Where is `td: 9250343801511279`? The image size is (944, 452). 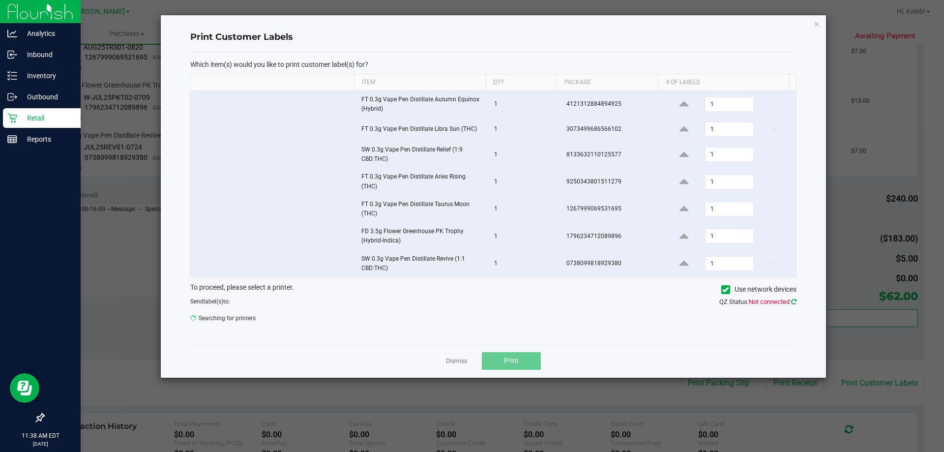 td: 9250343801511279 is located at coordinates (611, 181).